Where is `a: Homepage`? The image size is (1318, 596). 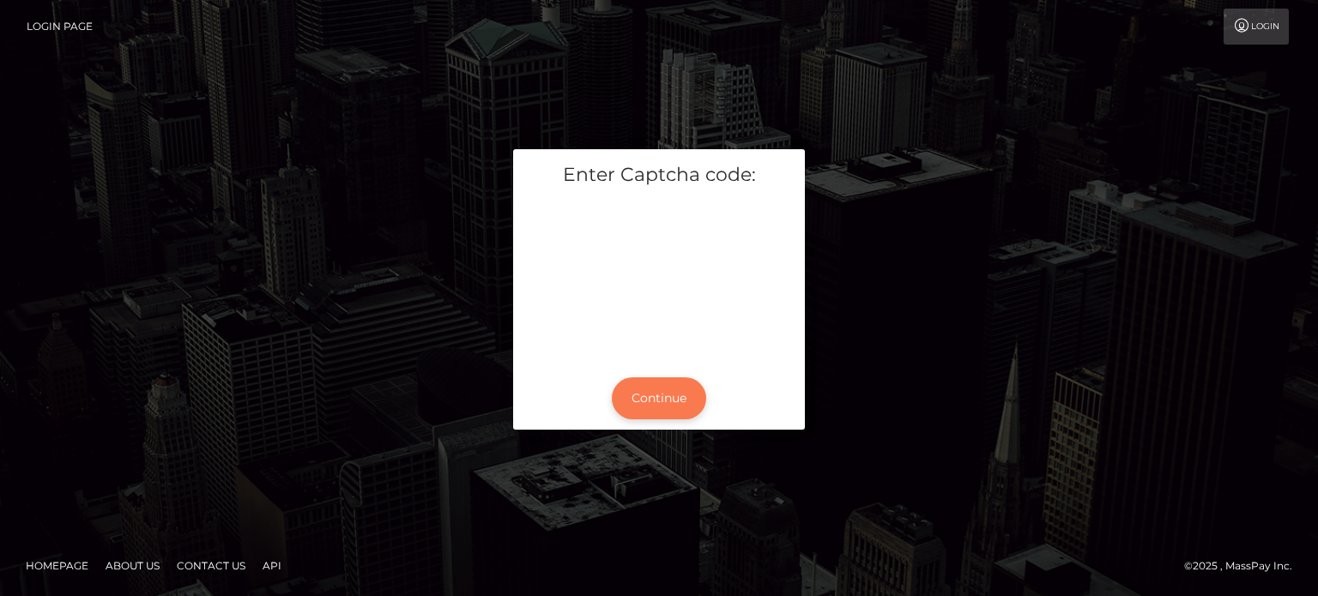 a: Homepage is located at coordinates (57, 566).